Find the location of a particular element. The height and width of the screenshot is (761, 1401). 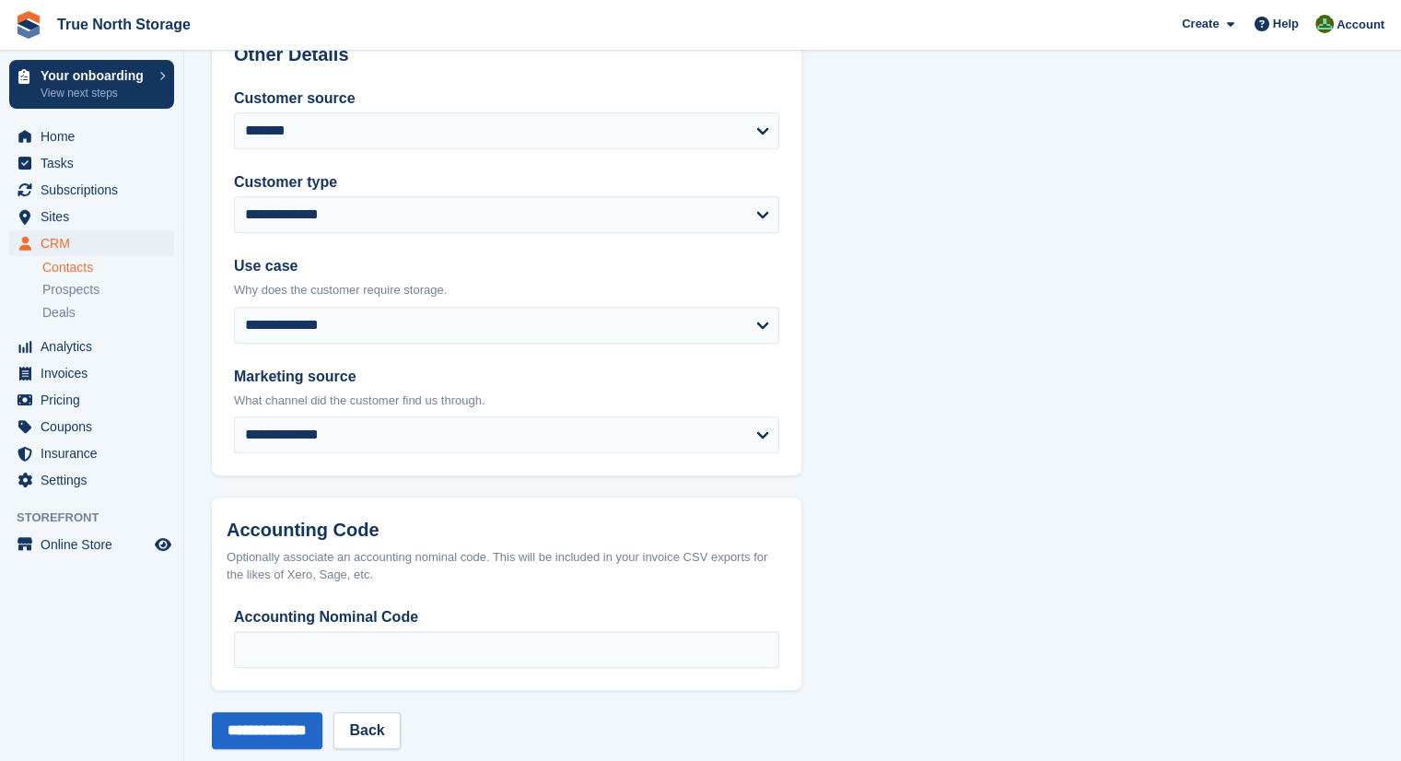

a: Deals is located at coordinates (108, 312).